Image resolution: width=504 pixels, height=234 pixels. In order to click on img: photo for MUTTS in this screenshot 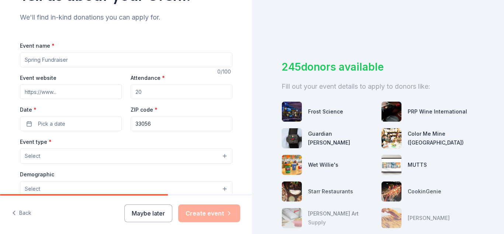, I will do `click(391, 165)`.